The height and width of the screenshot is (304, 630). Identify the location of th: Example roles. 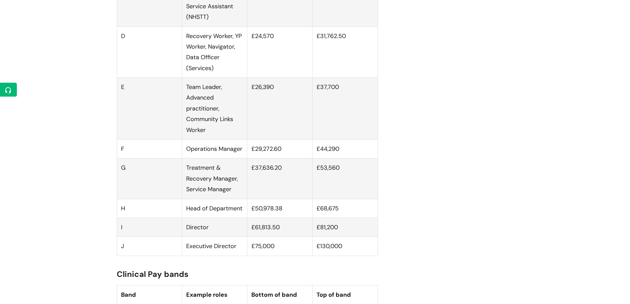
(214, 294).